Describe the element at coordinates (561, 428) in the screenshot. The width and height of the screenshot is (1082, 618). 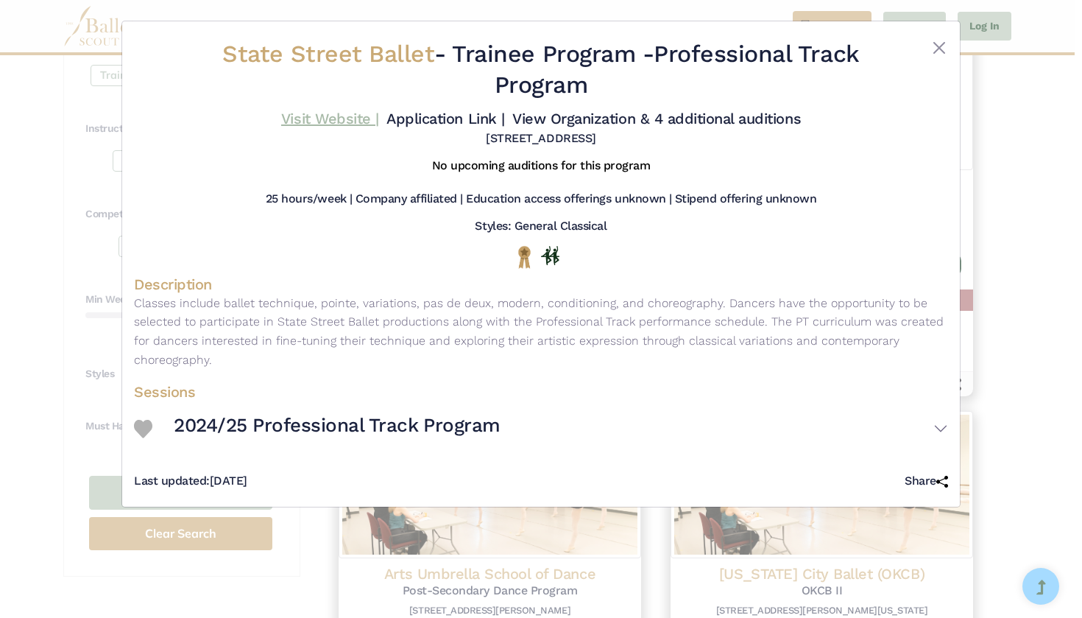
I see `button: 2024/25 Professional Track Program` at that location.